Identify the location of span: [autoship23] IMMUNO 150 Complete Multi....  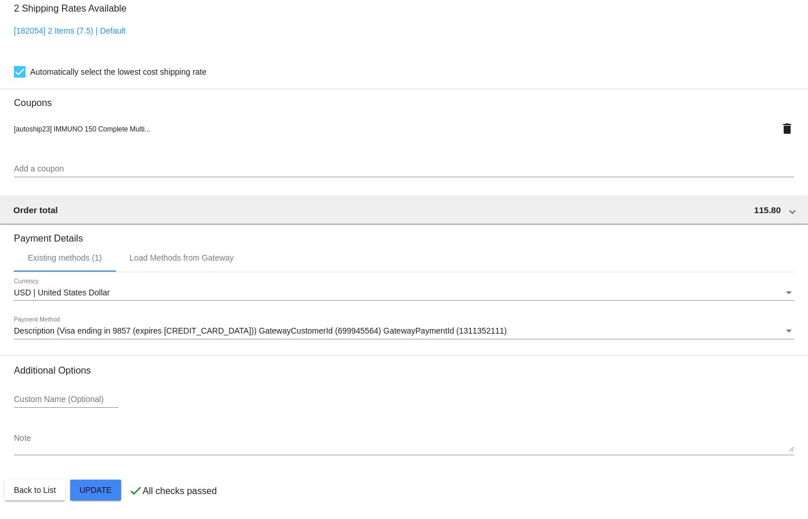
(82, 129).